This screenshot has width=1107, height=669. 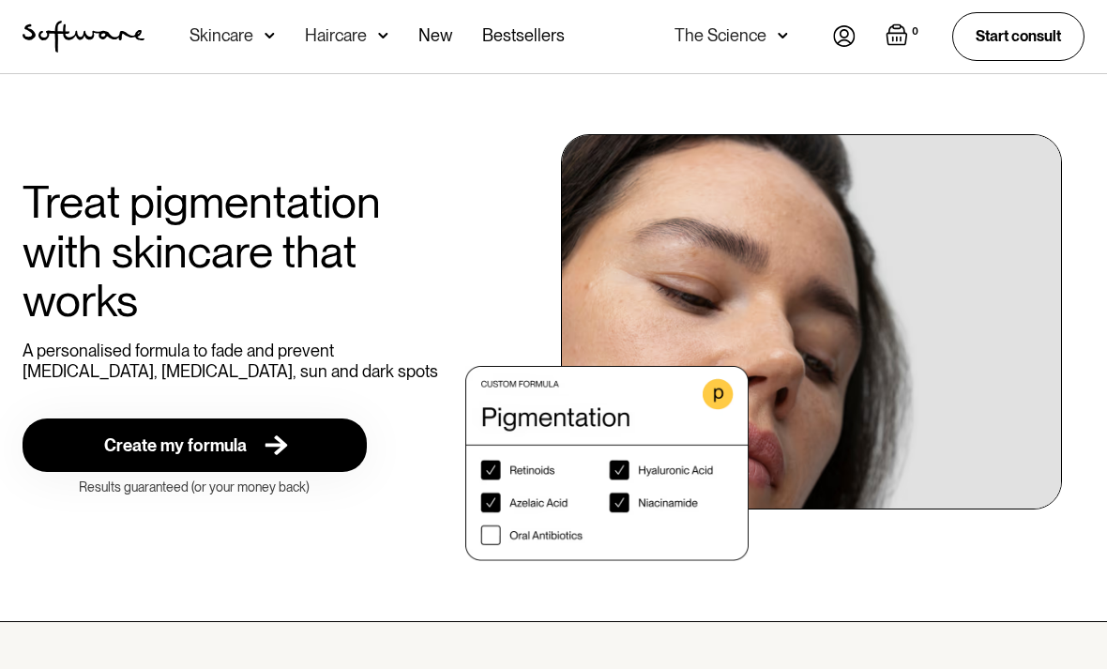 I want to click on div: Skincare, so click(x=221, y=36).